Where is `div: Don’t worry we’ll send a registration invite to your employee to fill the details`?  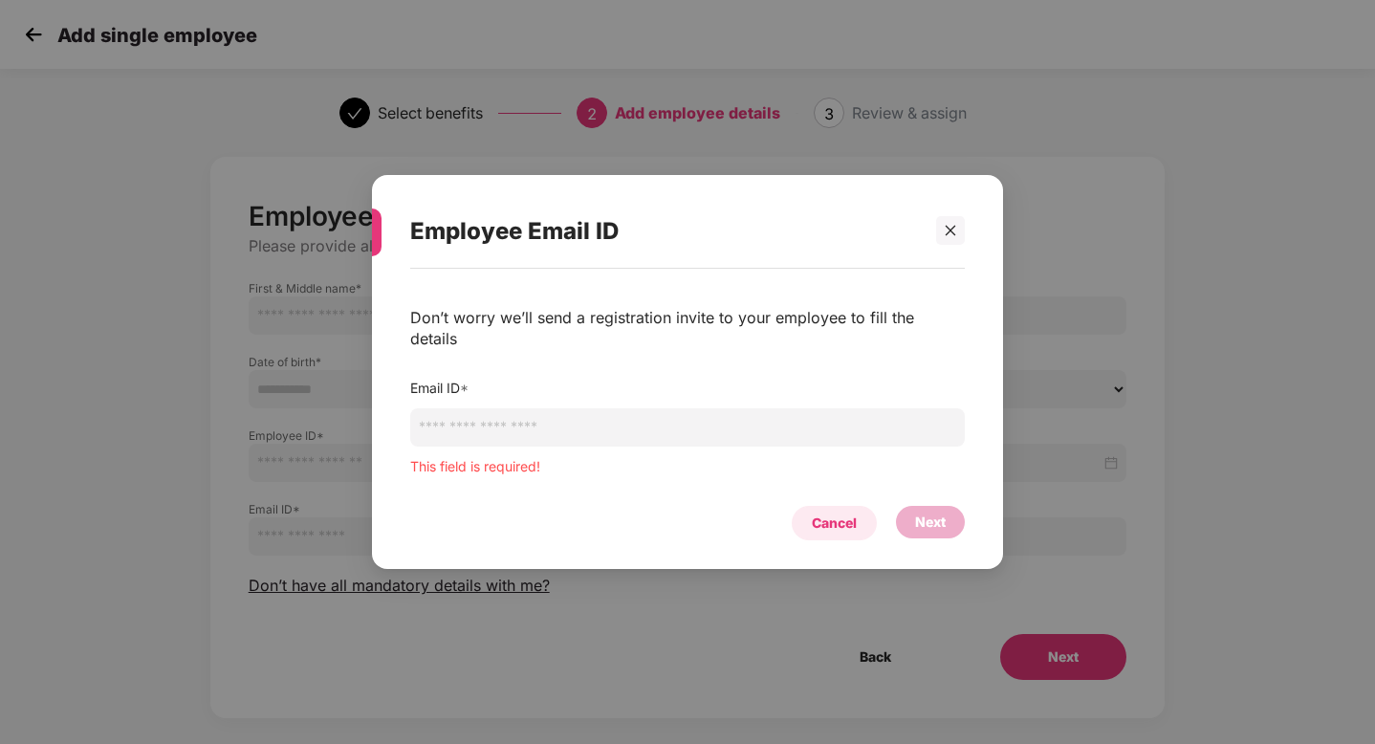 div: Don’t worry we’ll send a registration invite to your employee to fill the details is located at coordinates (688, 328).